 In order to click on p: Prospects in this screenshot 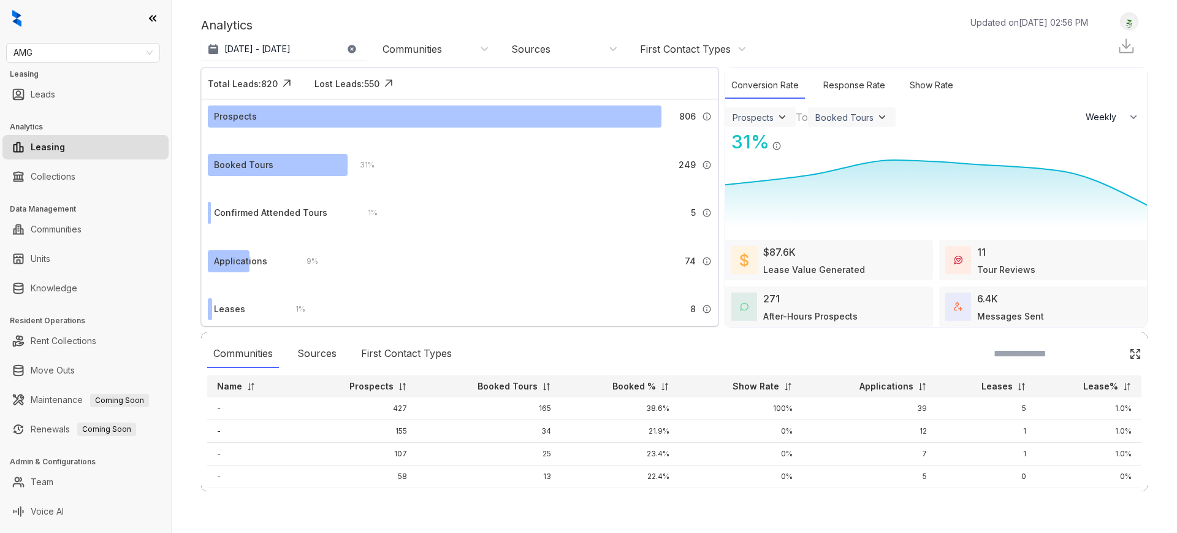, I will do `click(371, 386)`.